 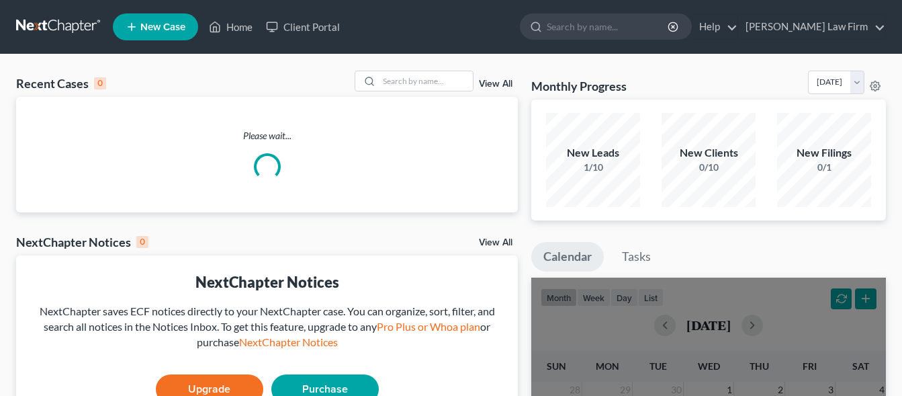 What do you see at coordinates (288, 341) in the screenshot?
I see `a: NextChapter Notices` at bounding box center [288, 341].